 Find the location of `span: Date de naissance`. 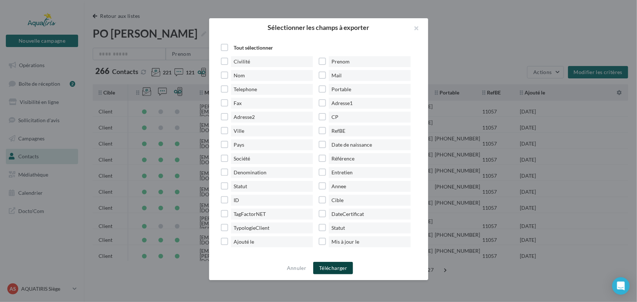

span: Date de naissance is located at coordinates (370, 145).